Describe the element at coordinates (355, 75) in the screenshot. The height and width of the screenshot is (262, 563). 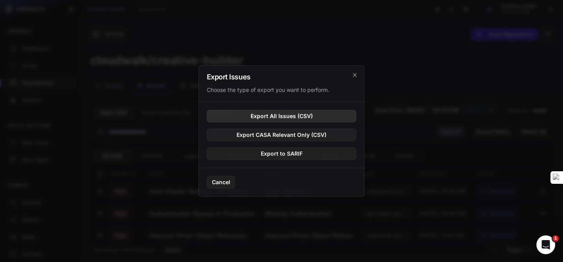
I see `svg: cross 2,` at that location.